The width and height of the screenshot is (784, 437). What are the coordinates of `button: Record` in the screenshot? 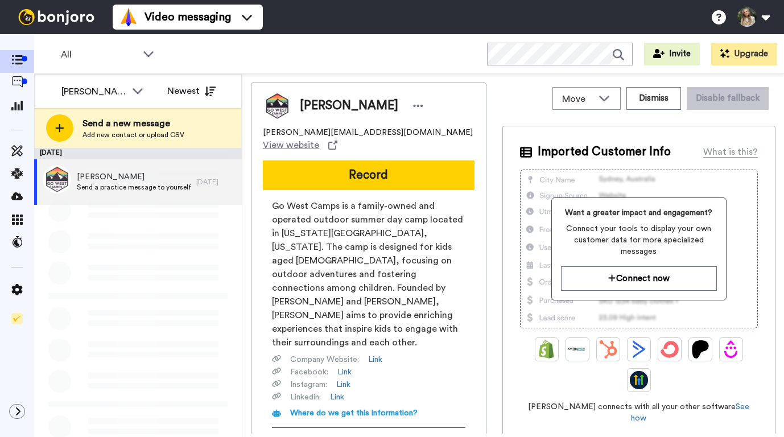 It's located at (369, 175).